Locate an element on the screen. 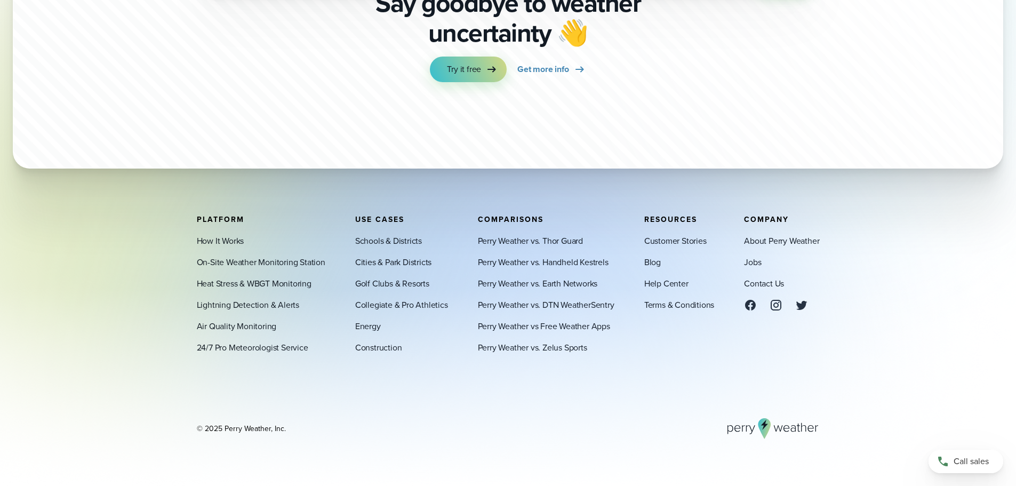  a: Collegiate & Pro Athletics is located at coordinates (402, 305).